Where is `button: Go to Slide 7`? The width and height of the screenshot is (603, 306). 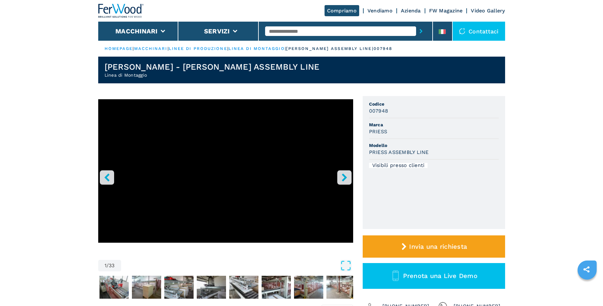 button: Go to Slide 7 is located at coordinates (276, 287).